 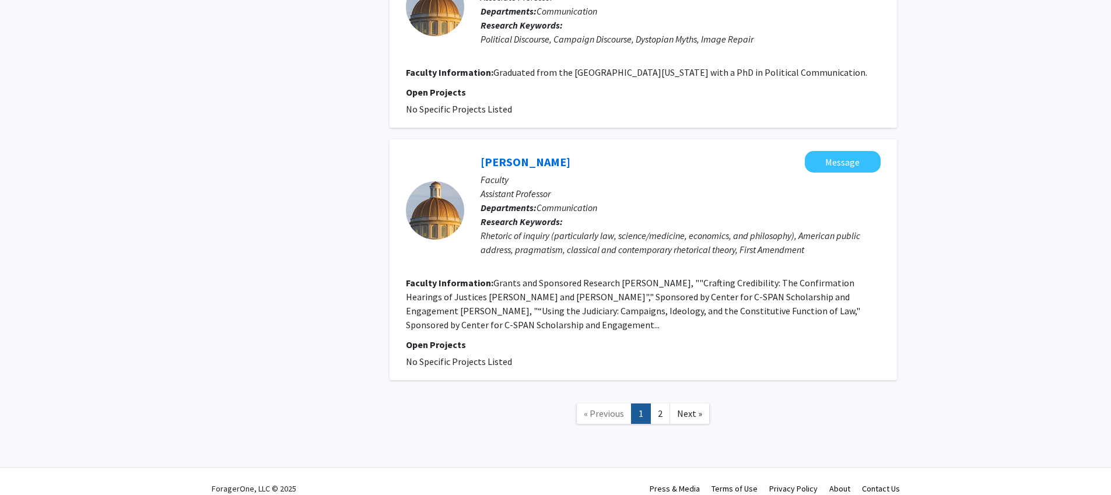 What do you see at coordinates (840, 489) in the screenshot?
I see `a: About` at bounding box center [840, 489].